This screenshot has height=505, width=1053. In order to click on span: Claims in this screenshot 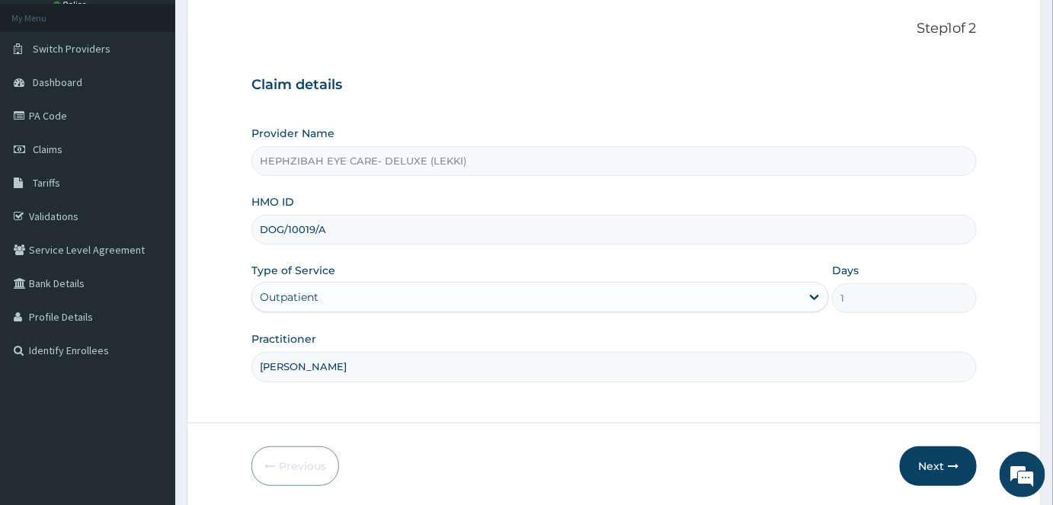, I will do `click(47, 149)`.